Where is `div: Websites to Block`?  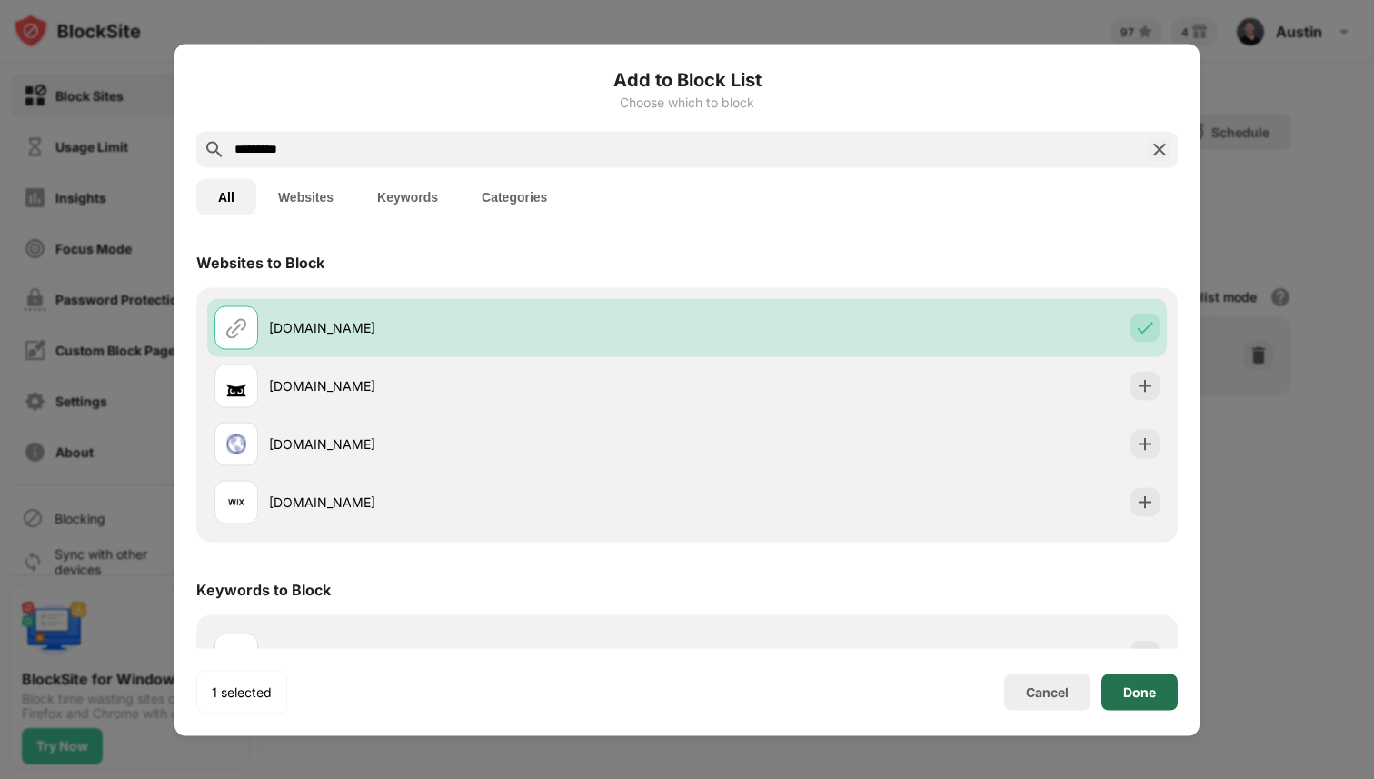
div: Websites to Block is located at coordinates (260, 262).